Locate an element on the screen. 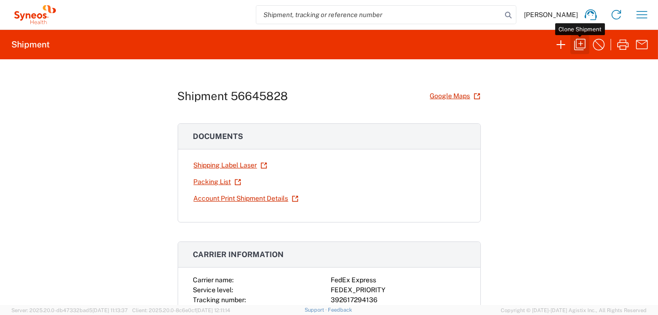 Image resolution: width=658 pixels, height=315 pixels. a: Feedback is located at coordinates (340, 309).